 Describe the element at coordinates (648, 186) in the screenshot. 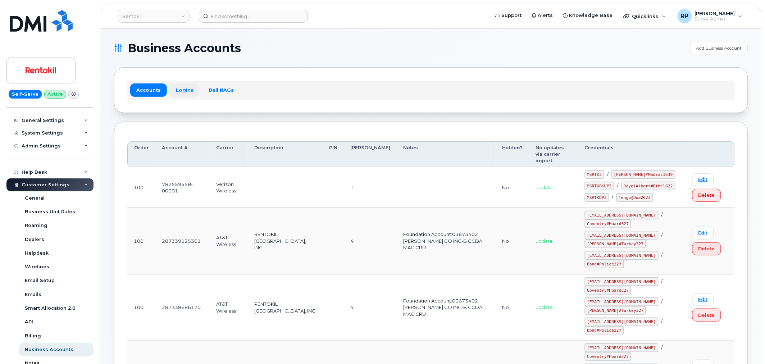

I see `code: RoyalAlbert#Ethel822` at that location.